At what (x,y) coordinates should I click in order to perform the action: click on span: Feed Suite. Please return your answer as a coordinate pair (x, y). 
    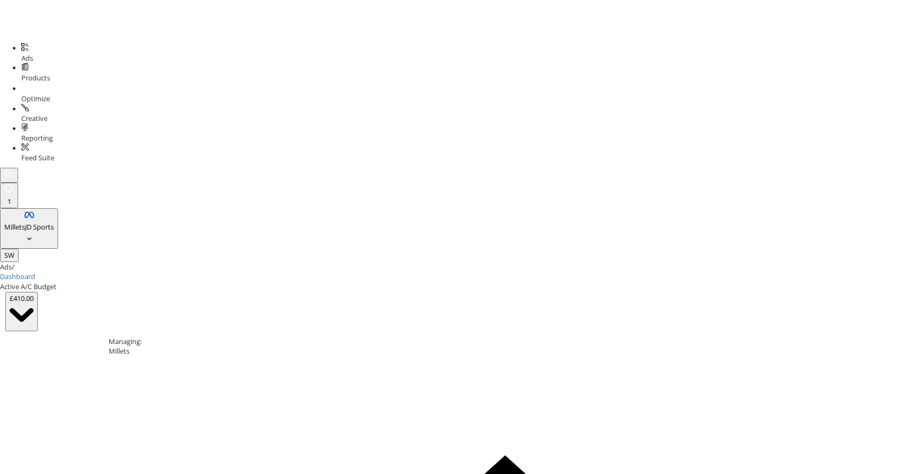
    Looking at the image, I should click on (38, 158).